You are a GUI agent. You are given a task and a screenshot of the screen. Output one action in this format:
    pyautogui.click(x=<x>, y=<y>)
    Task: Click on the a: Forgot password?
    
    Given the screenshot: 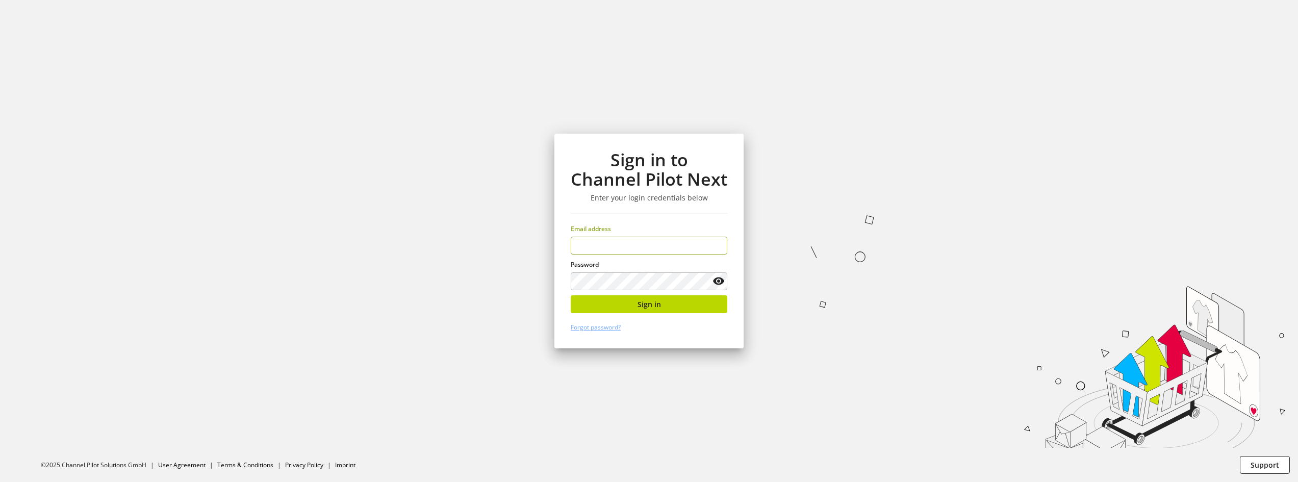 What is the action you would take?
    pyautogui.click(x=596, y=327)
    